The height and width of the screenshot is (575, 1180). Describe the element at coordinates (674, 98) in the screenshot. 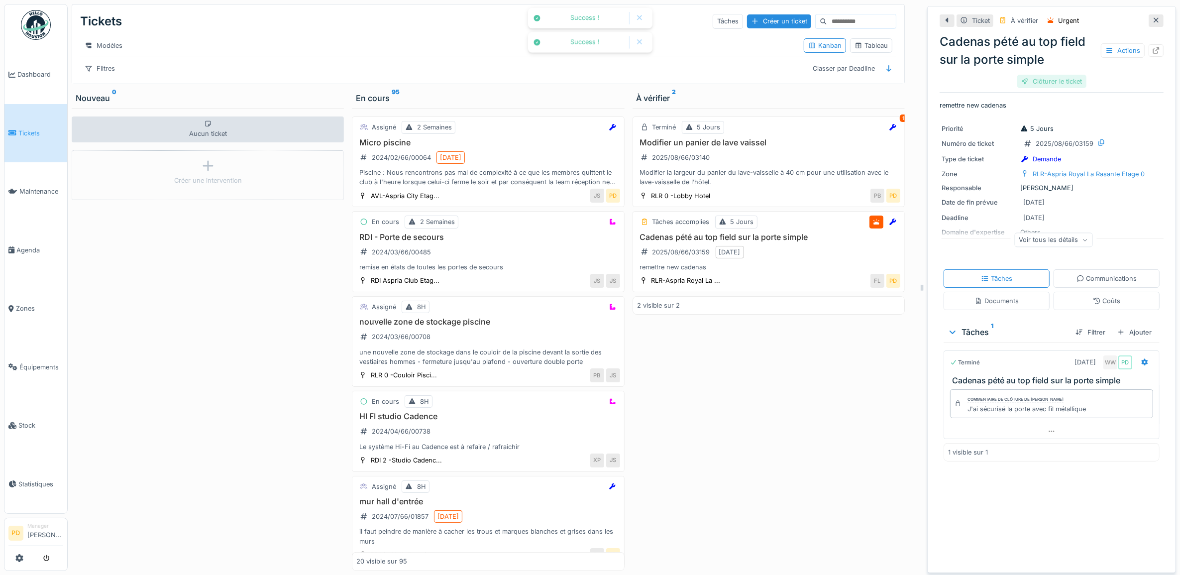

I see `sup: 2` at that location.